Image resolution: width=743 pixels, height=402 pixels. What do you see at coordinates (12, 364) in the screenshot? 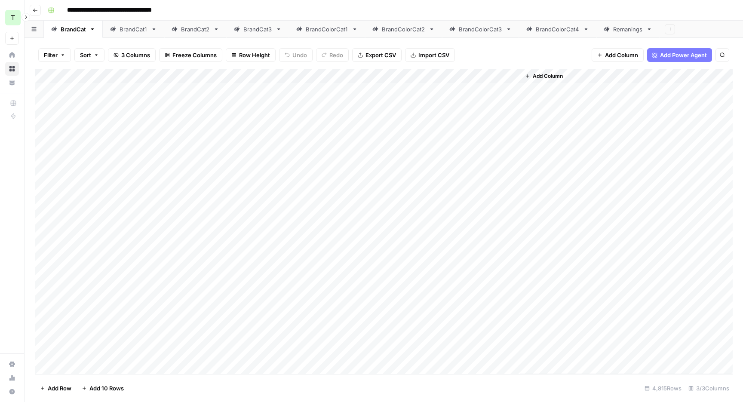
I see `a: Settings` at bounding box center [12, 364].